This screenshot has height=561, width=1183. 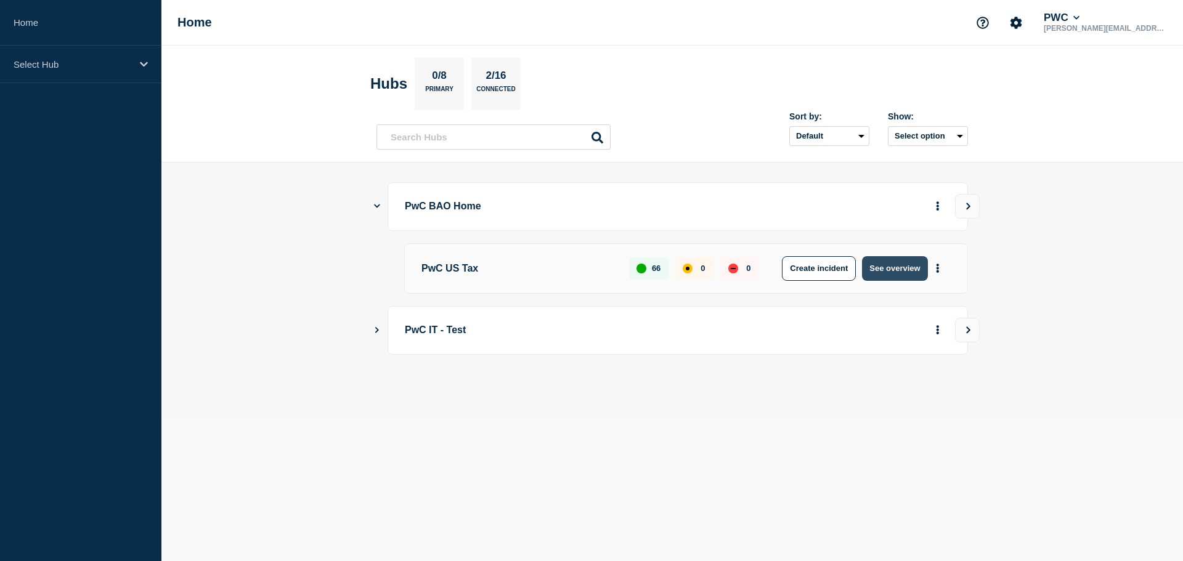 What do you see at coordinates (439, 92) in the screenshot?
I see `p: Primary` at bounding box center [439, 92].